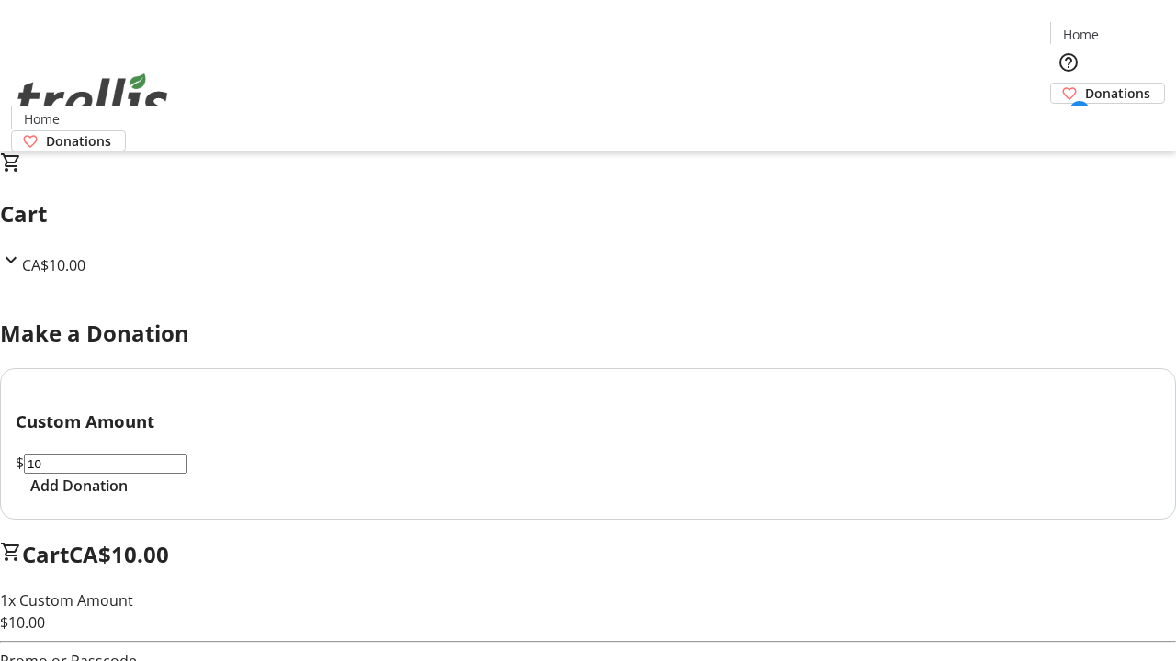  I want to click on h3: Custom Amount, so click(588, 422).